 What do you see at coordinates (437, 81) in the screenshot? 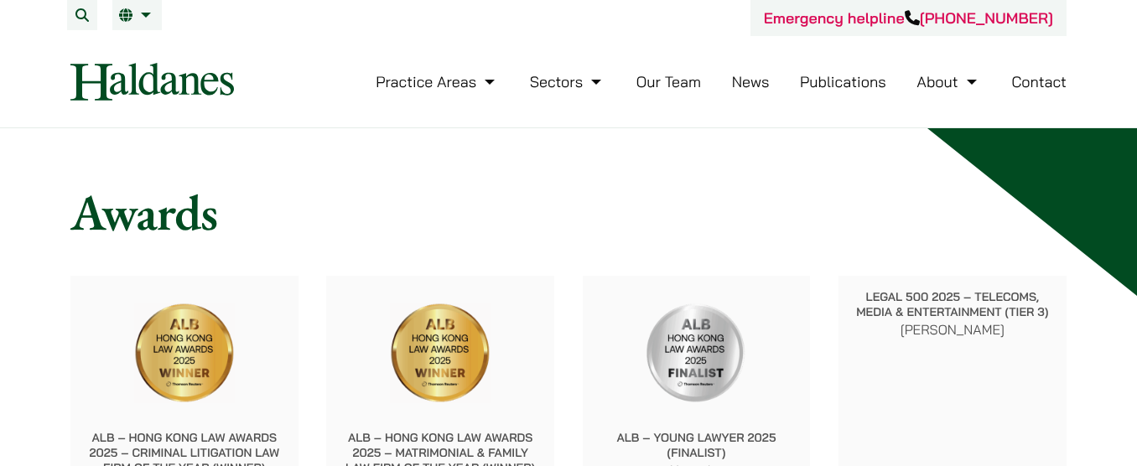
I see `a: Practice Areas` at bounding box center [437, 81].